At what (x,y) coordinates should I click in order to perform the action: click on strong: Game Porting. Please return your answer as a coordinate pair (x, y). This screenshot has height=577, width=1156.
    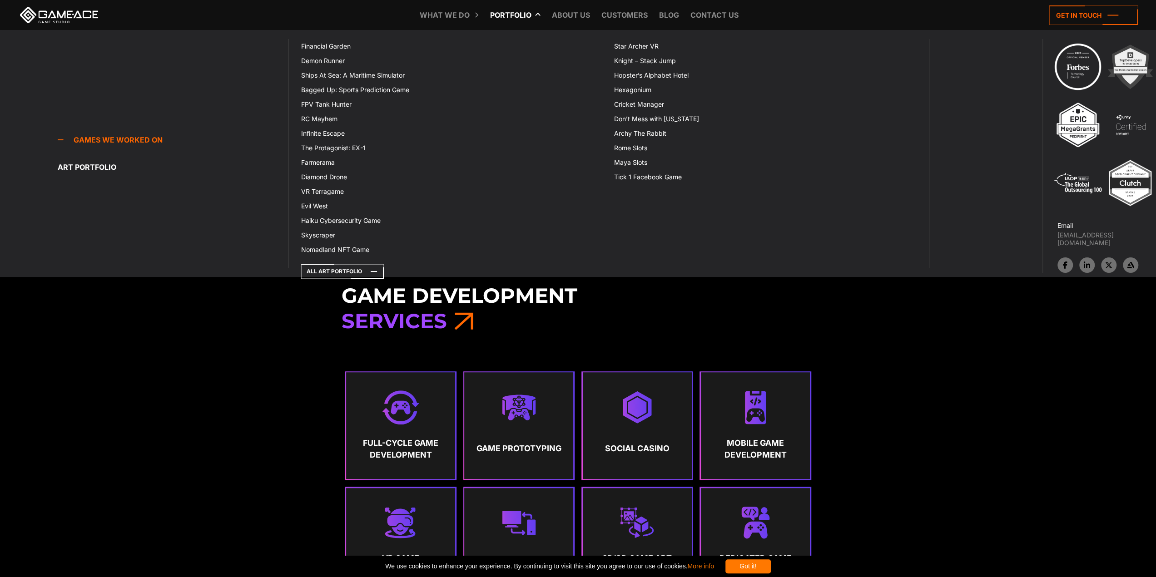
    Looking at the image, I should click on (519, 564).